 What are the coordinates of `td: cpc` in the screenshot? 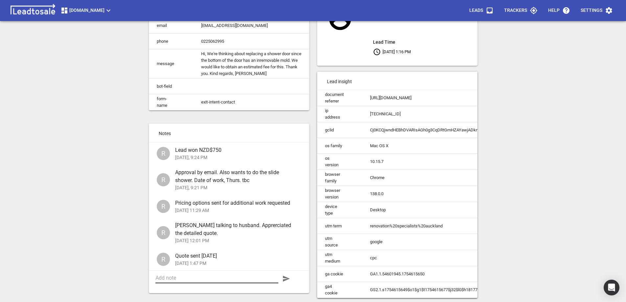 It's located at (482, 258).